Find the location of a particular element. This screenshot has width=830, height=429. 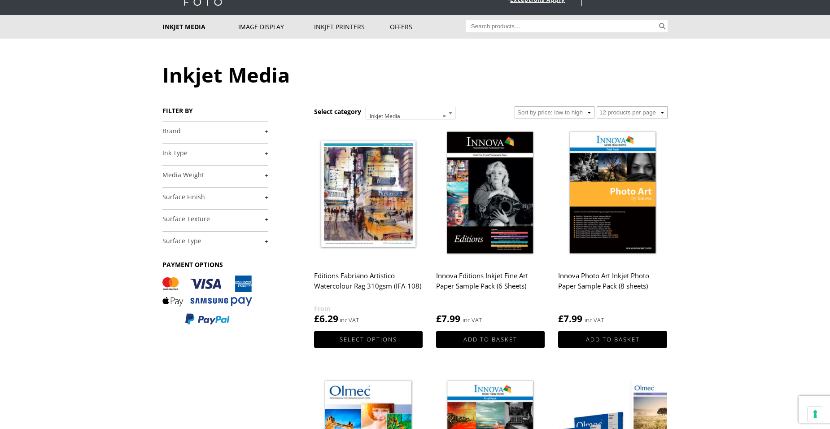

h3: FILTER BY is located at coordinates (215, 110).